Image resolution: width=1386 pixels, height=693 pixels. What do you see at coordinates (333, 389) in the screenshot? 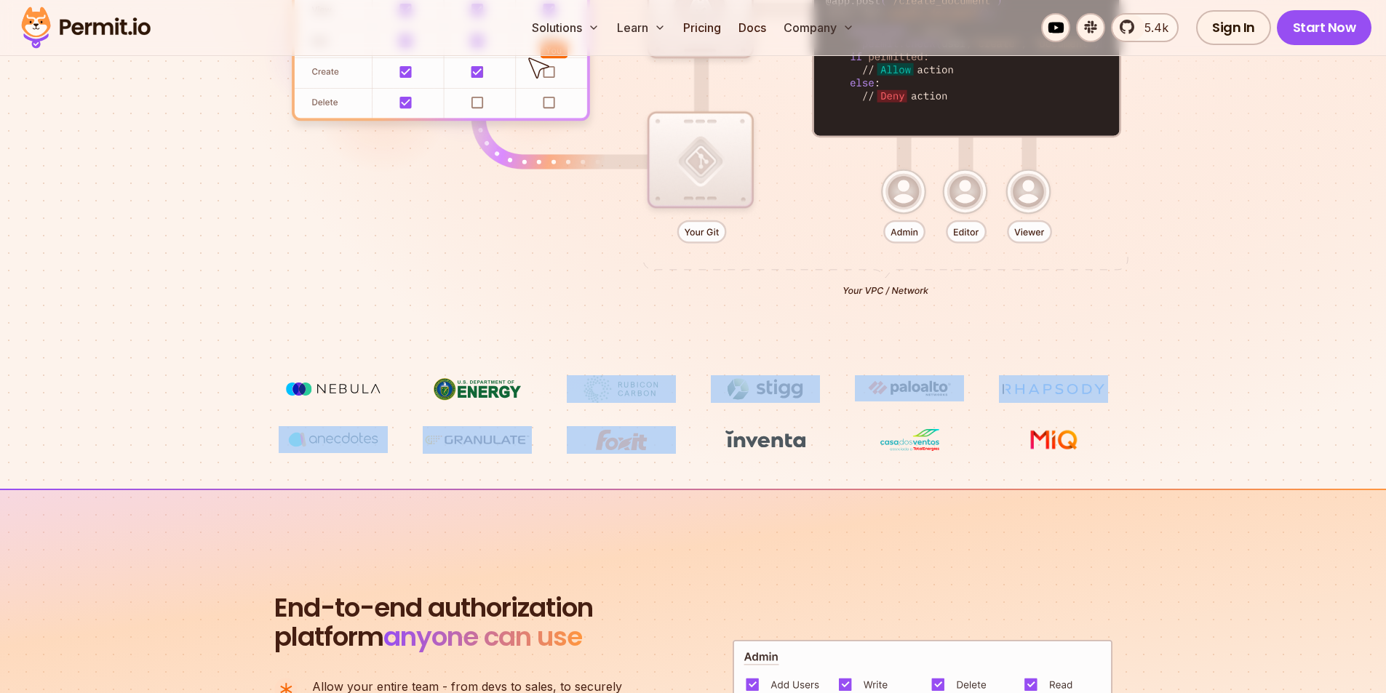
I see `img: Nebula` at bounding box center [333, 389].